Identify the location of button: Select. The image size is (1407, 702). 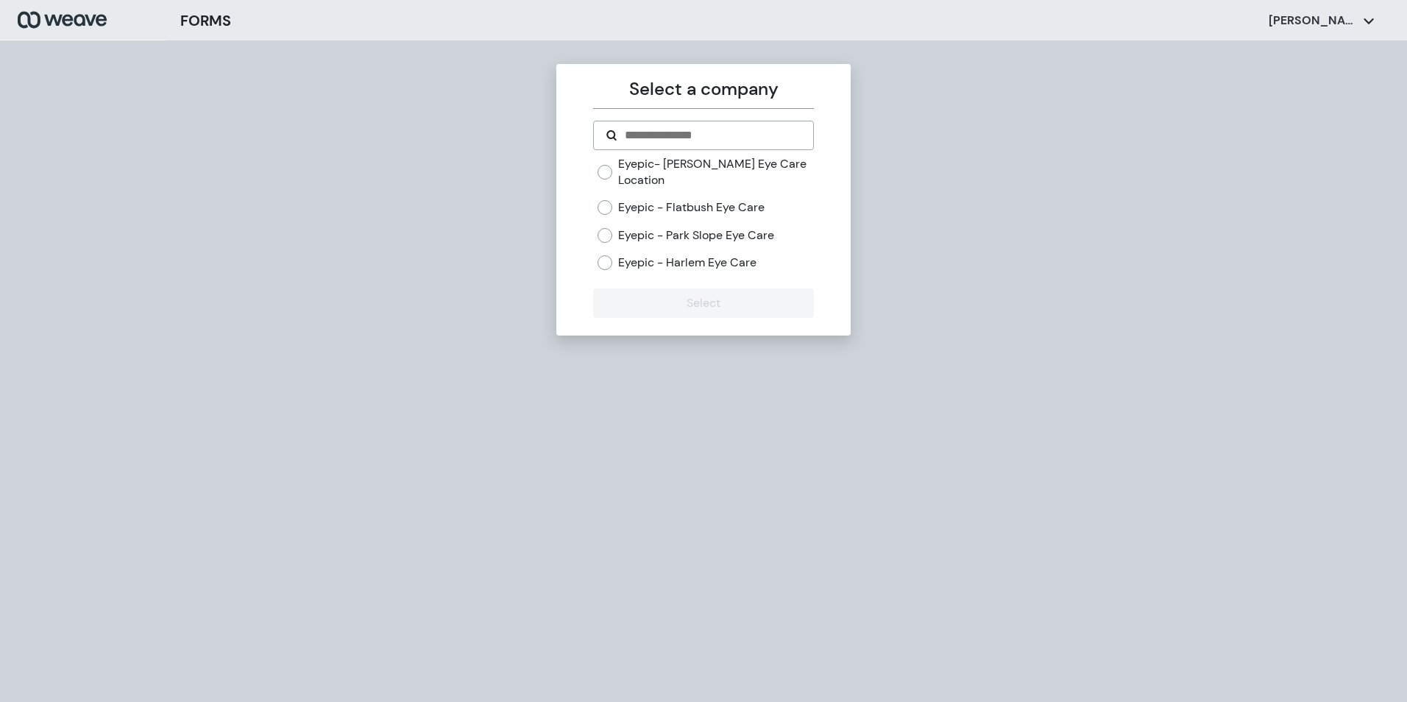
(703, 303).